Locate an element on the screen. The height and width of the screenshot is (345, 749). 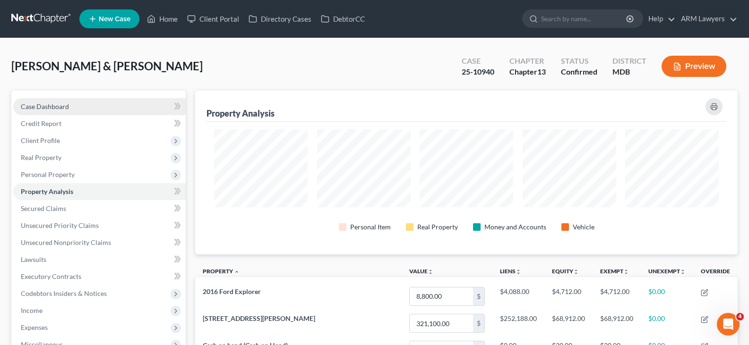
a: Directory Cases is located at coordinates (280, 19).